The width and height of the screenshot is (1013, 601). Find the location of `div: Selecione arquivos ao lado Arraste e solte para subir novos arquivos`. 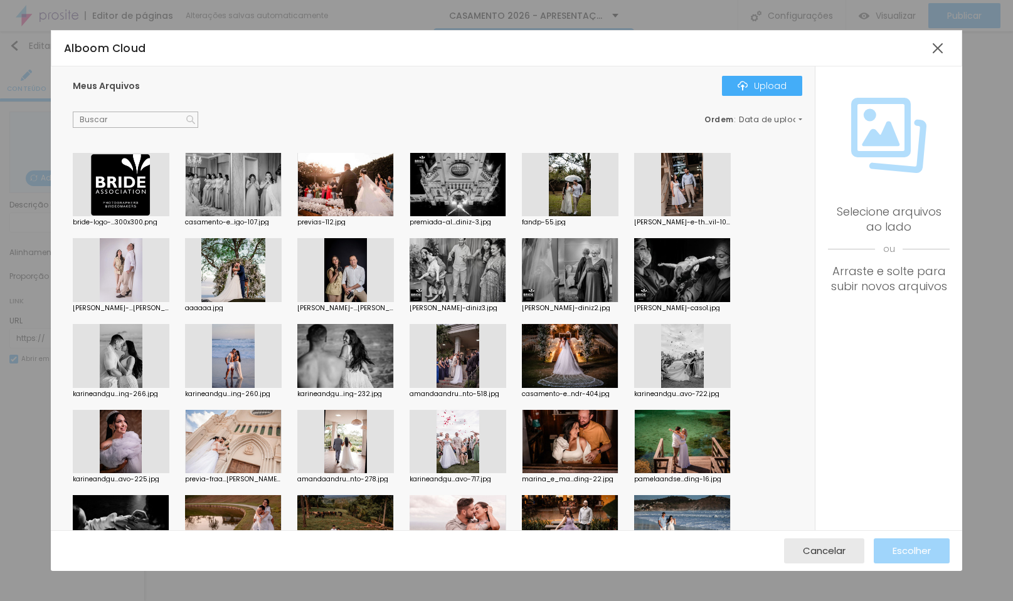

div: Selecione arquivos ao lado Arraste e solte para subir novos arquivos is located at coordinates (889, 249).